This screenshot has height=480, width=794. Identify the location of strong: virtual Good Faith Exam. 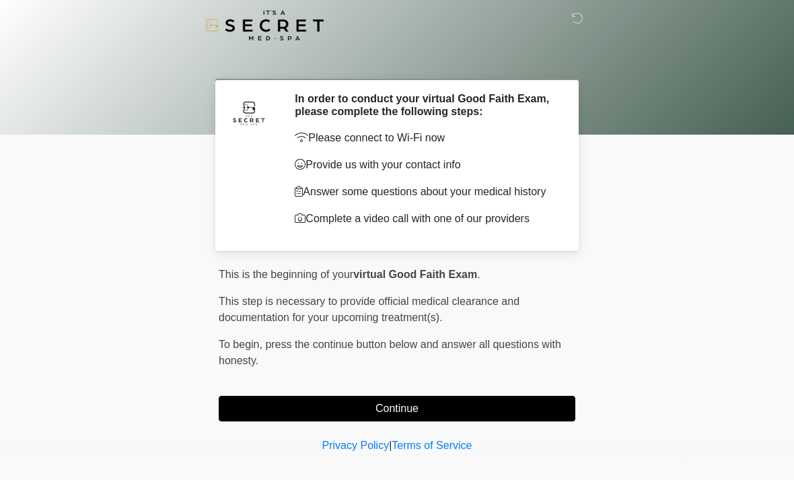
(415, 274).